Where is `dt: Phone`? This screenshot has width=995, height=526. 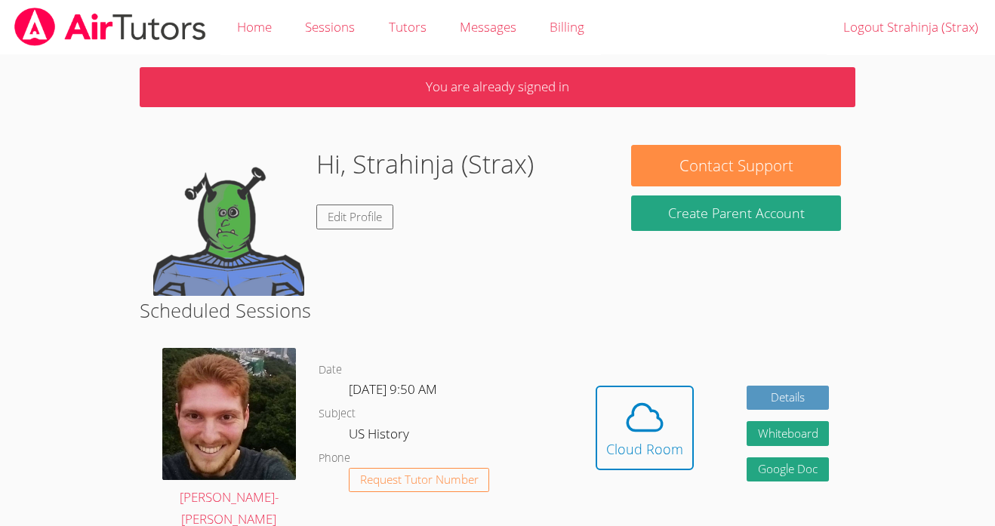
dt: Phone is located at coordinates (335, 458).